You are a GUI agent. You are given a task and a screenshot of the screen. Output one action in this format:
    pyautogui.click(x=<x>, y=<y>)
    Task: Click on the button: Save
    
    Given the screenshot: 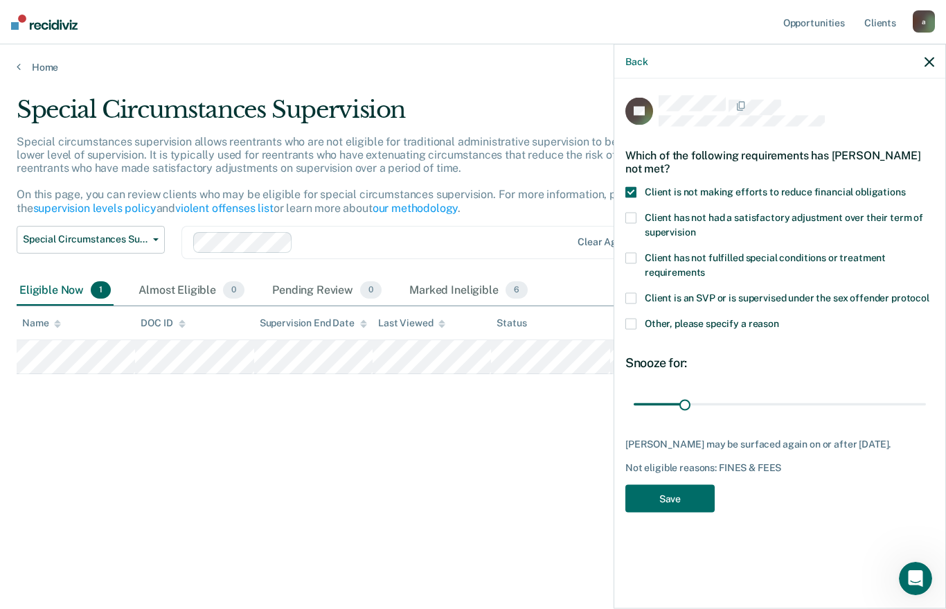 What is the action you would take?
    pyautogui.click(x=670, y=498)
    